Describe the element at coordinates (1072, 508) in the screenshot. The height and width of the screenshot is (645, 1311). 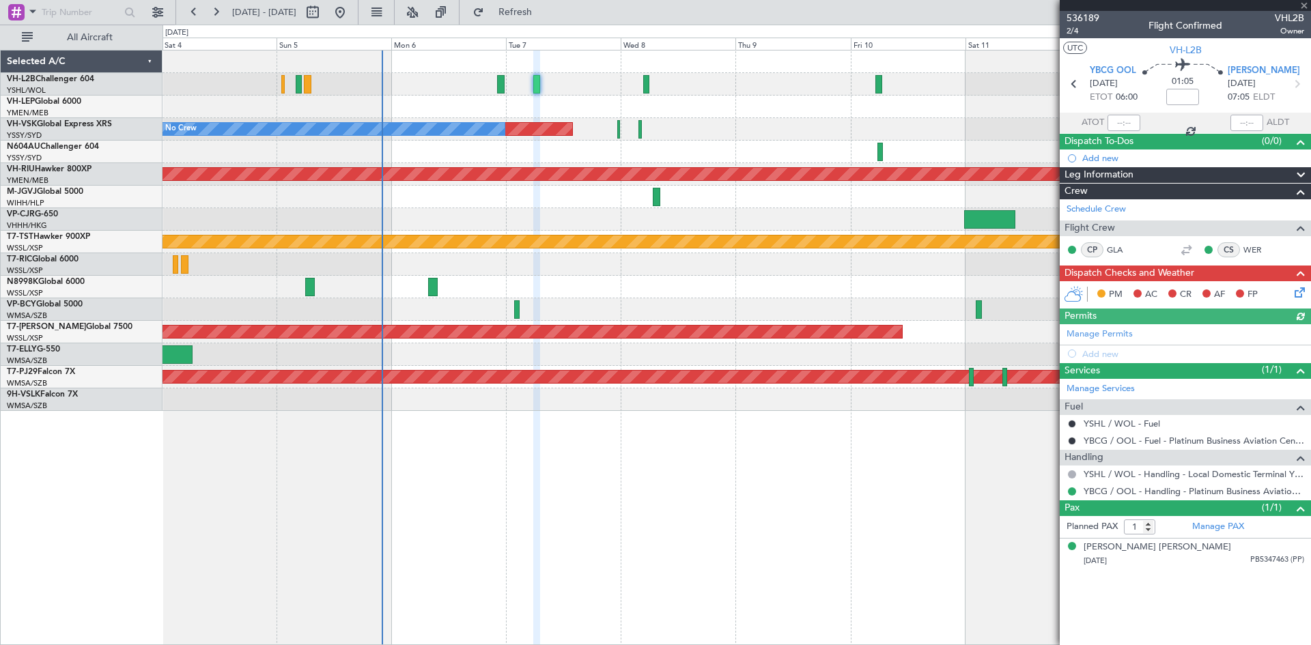
I see `span: Pax` at that location.